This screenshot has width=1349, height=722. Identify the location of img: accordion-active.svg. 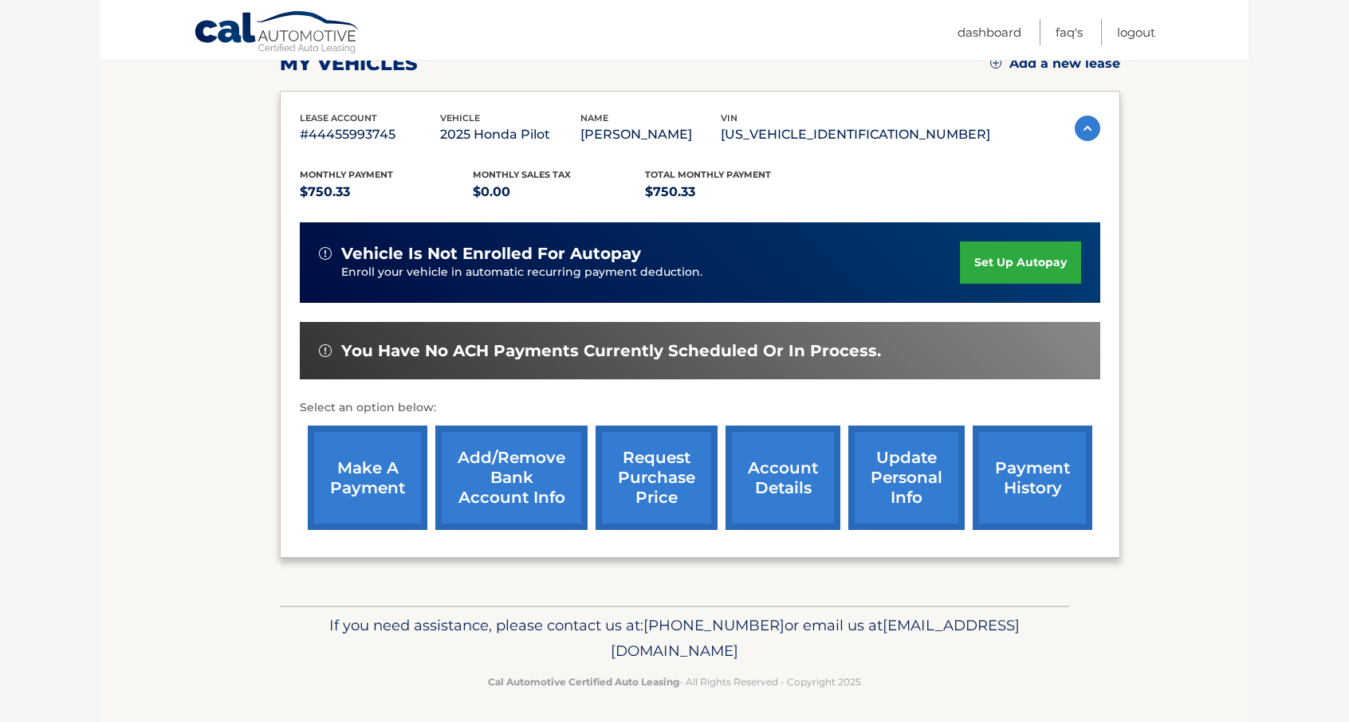
(1087, 128).